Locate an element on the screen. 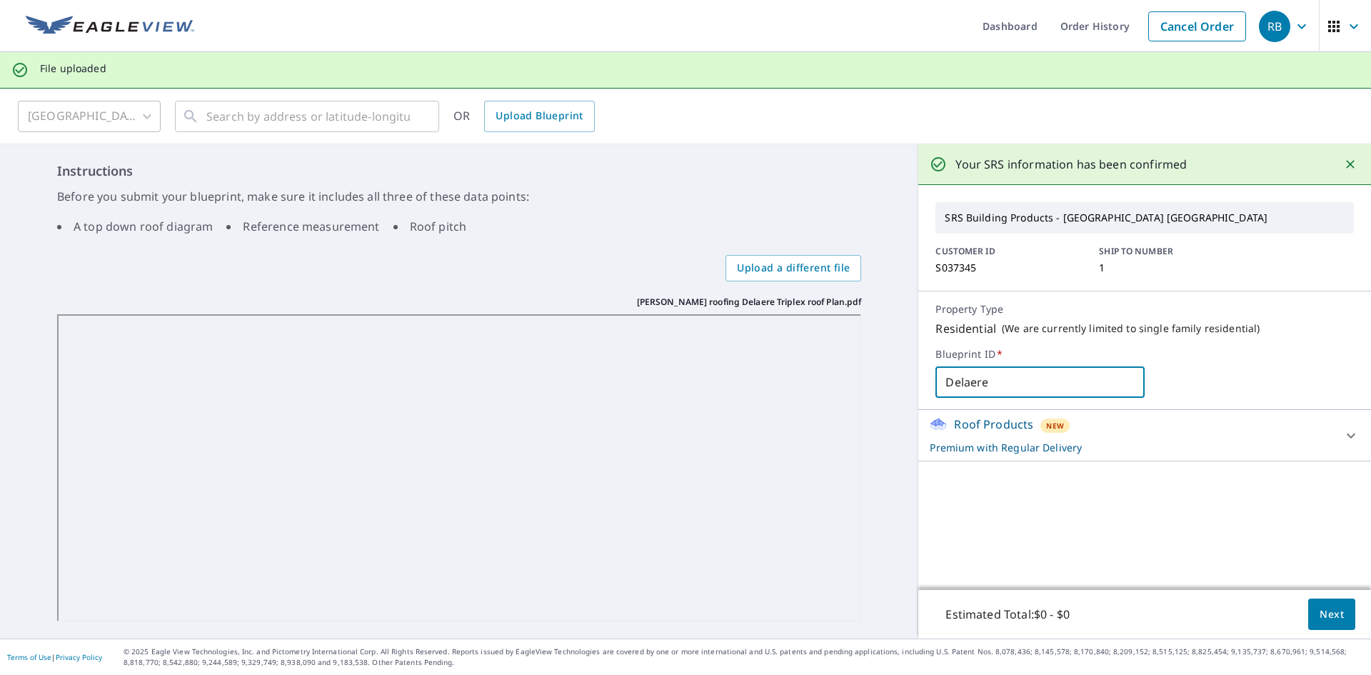  h6: Instructions is located at coordinates (459, 171).